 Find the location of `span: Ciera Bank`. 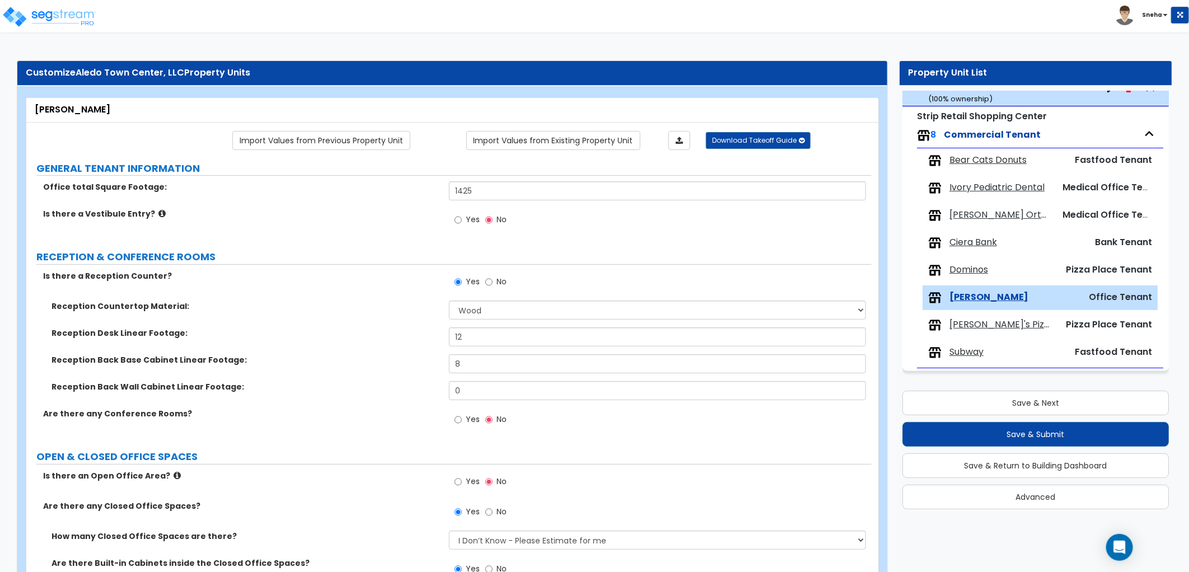

span: Ciera Bank is located at coordinates (973, 242).